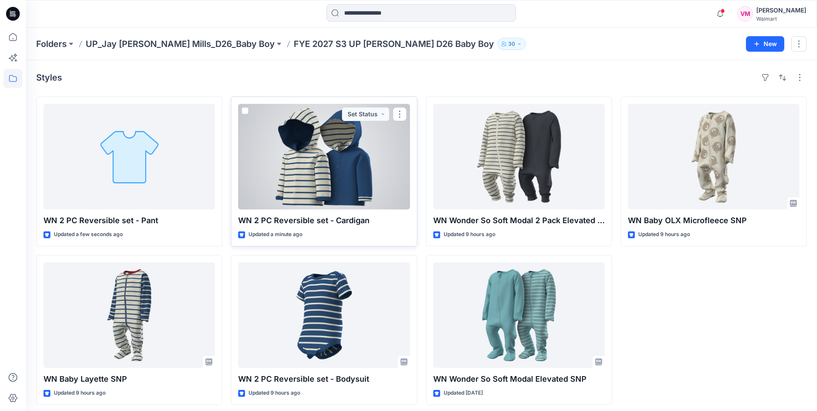  What do you see at coordinates (129, 156) in the screenshot?
I see `a: WN 2 PC Reversible set - Pant` at bounding box center [129, 156].